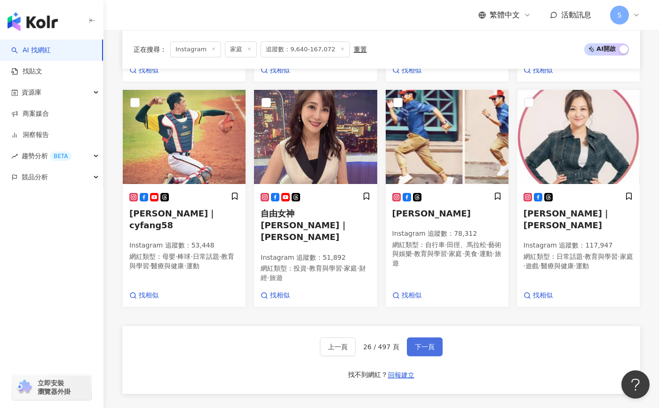  What do you see at coordinates (360, 49) in the screenshot?
I see `div: 重置` at bounding box center [360, 49].